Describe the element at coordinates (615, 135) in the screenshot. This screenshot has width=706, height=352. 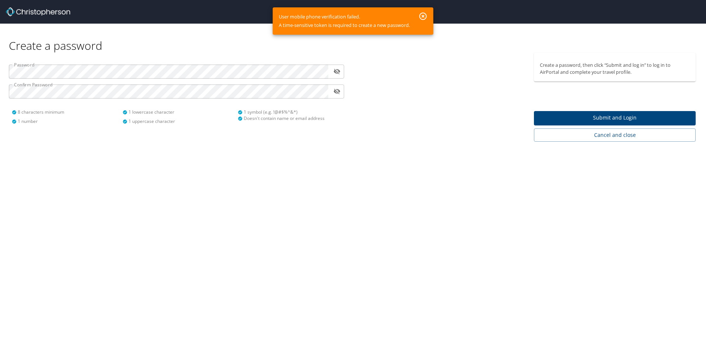
I see `button: Cancel and close` at that location.